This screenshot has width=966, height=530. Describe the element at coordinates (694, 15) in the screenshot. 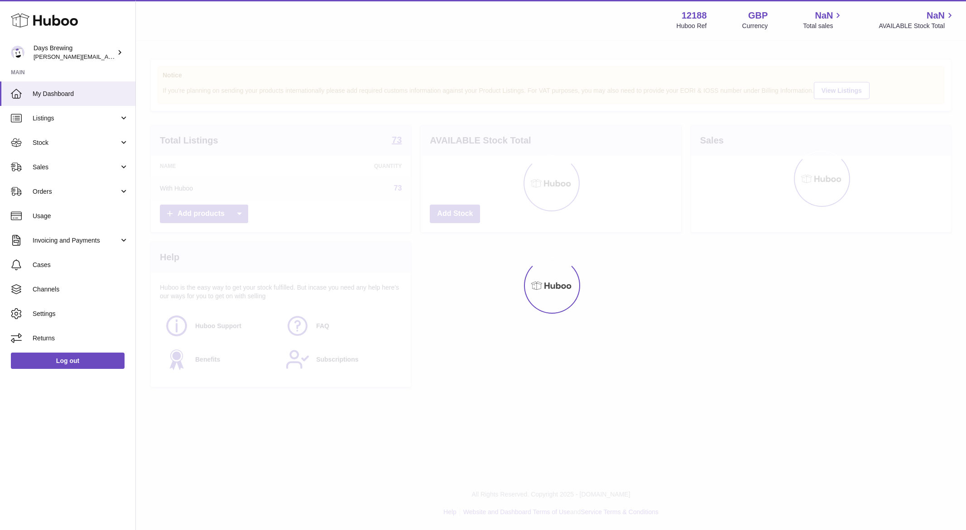

I see `strong: 12188` at that location.